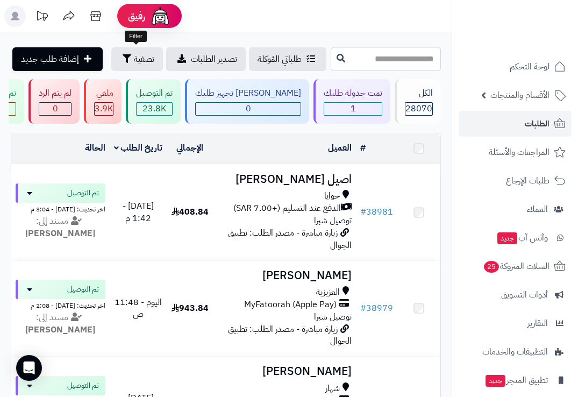 This screenshot has height=397, width=578. What do you see at coordinates (42, 17) in the screenshot?
I see `a: تحديثات المنصة` at bounding box center [42, 17].